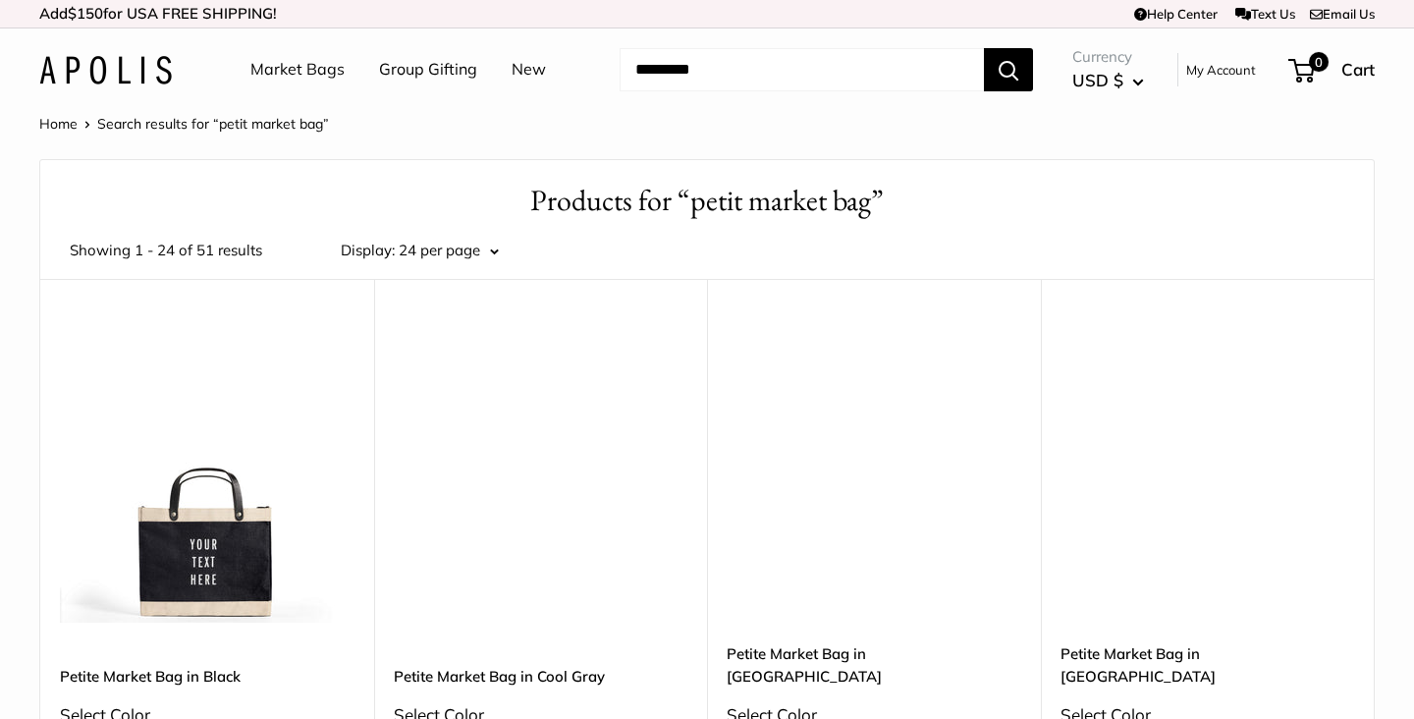 The width and height of the screenshot is (1414, 719). What do you see at coordinates (207, 676) in the screenshot?
I see `a: Petite Market Bag in Black` at bounding box center [207, 676].